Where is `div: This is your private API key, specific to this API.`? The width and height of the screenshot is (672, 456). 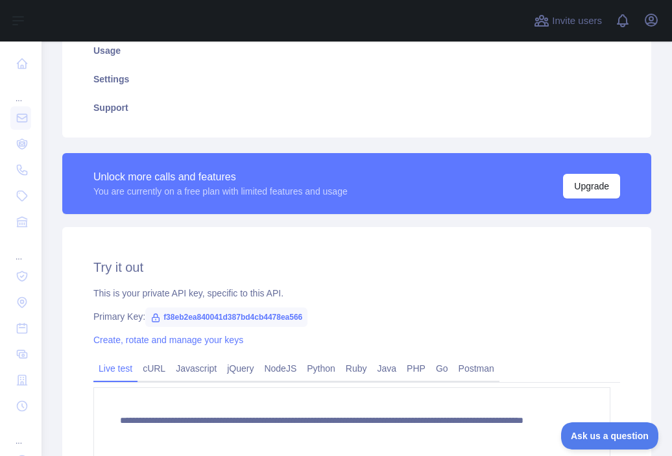 div: This is your private API key, specific to this API. is located at coordinates (357, 293).